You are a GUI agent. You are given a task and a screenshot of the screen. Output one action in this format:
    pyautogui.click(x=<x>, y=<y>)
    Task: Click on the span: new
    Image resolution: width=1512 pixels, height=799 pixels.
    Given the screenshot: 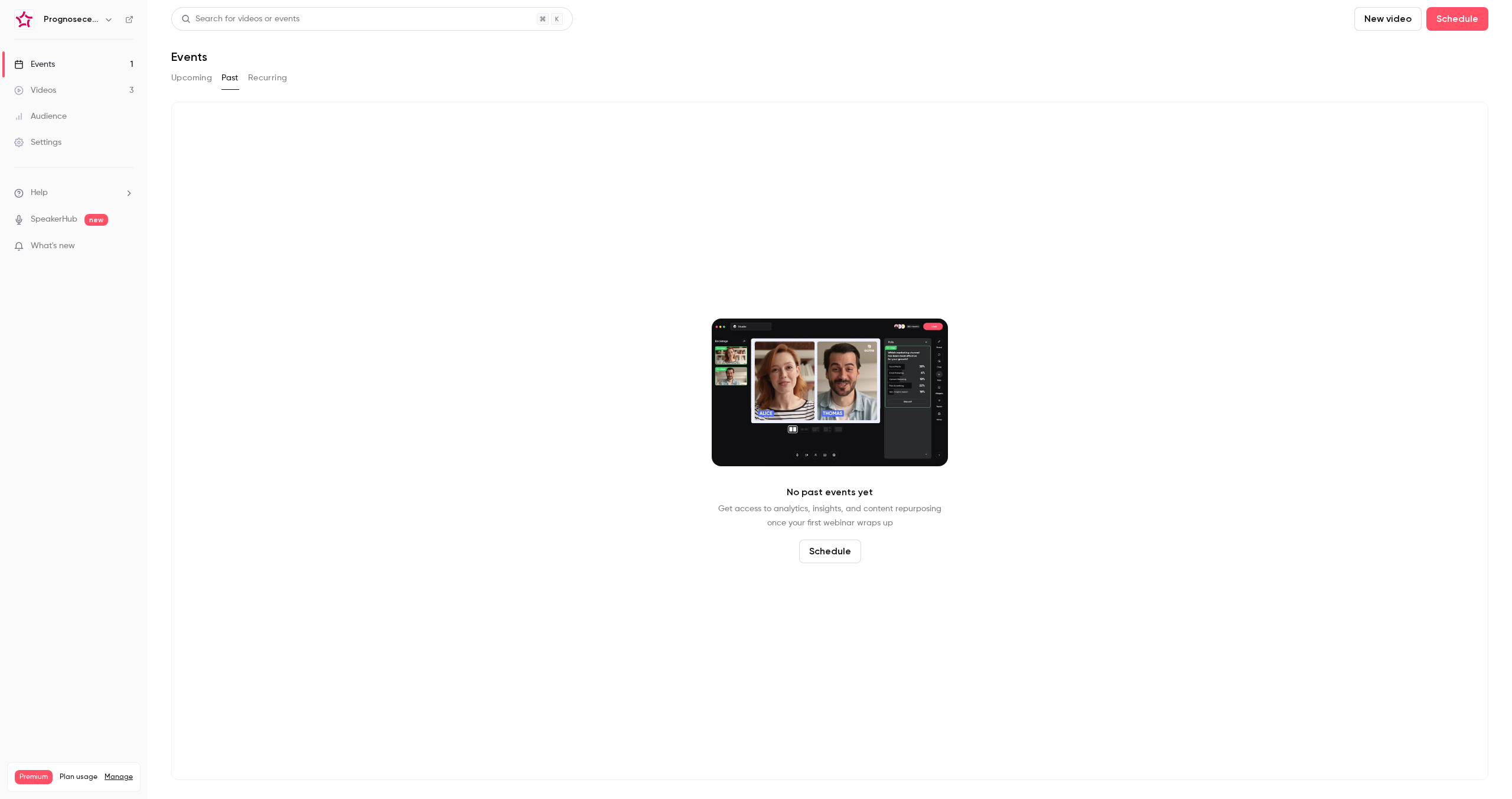 What is the action you would take?
    pyautogui.click(x=96, y=220)
    